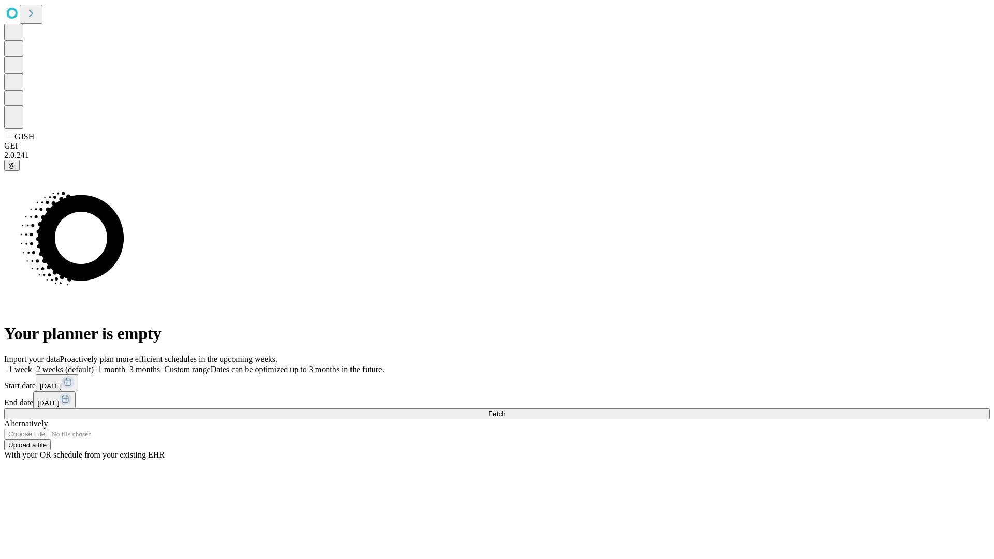 This screenshot has height=559, width=994. Describe the element at coordinates (497, 333) in the screenshot. I see `h1: Your planner is empty` at that location.